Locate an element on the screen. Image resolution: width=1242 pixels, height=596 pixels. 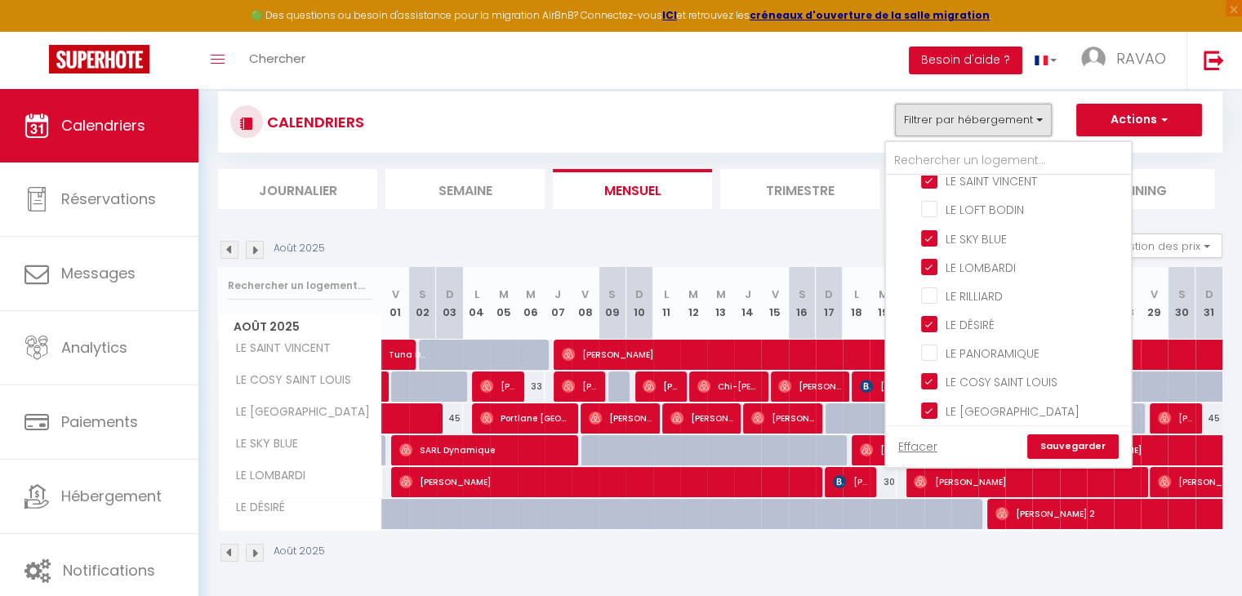
button: Filtrer par hébergement is located at coordinates (974, 120).